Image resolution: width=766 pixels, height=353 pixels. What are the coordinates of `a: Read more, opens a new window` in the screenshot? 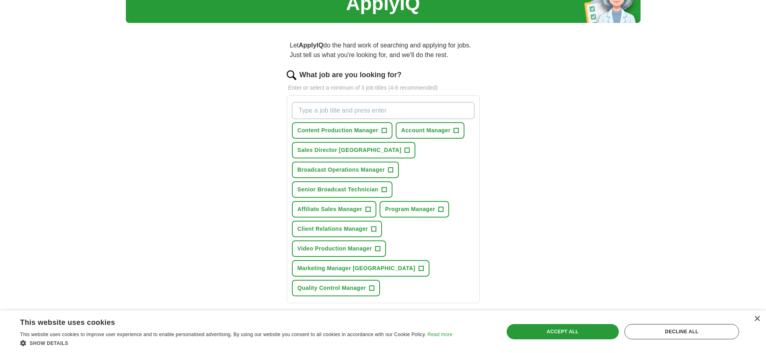 It's located at (440, 334).